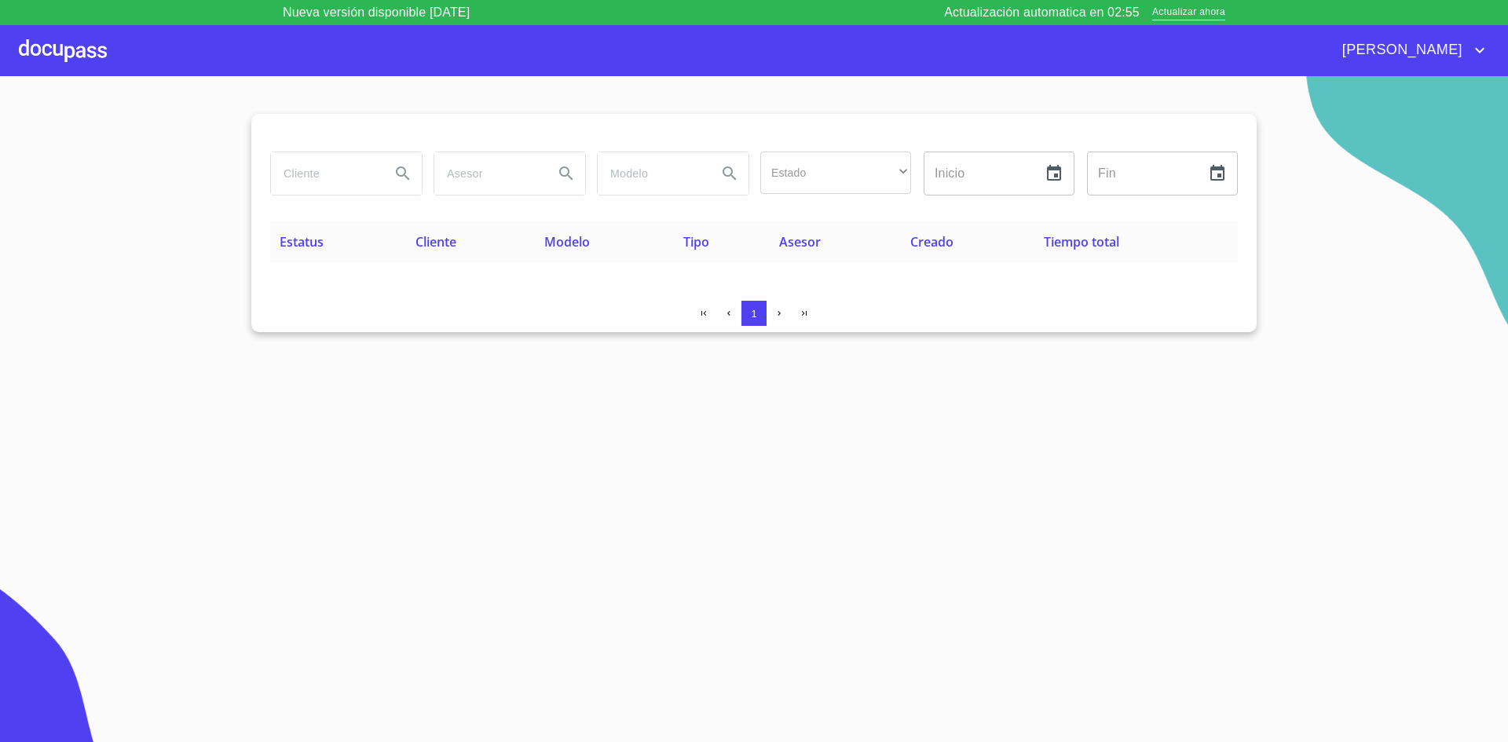 The image size is (1508, 742). What do you see at coordinates (753, 313) in the screenshot?
I see `span: 1` at bounding box center [753, 313].